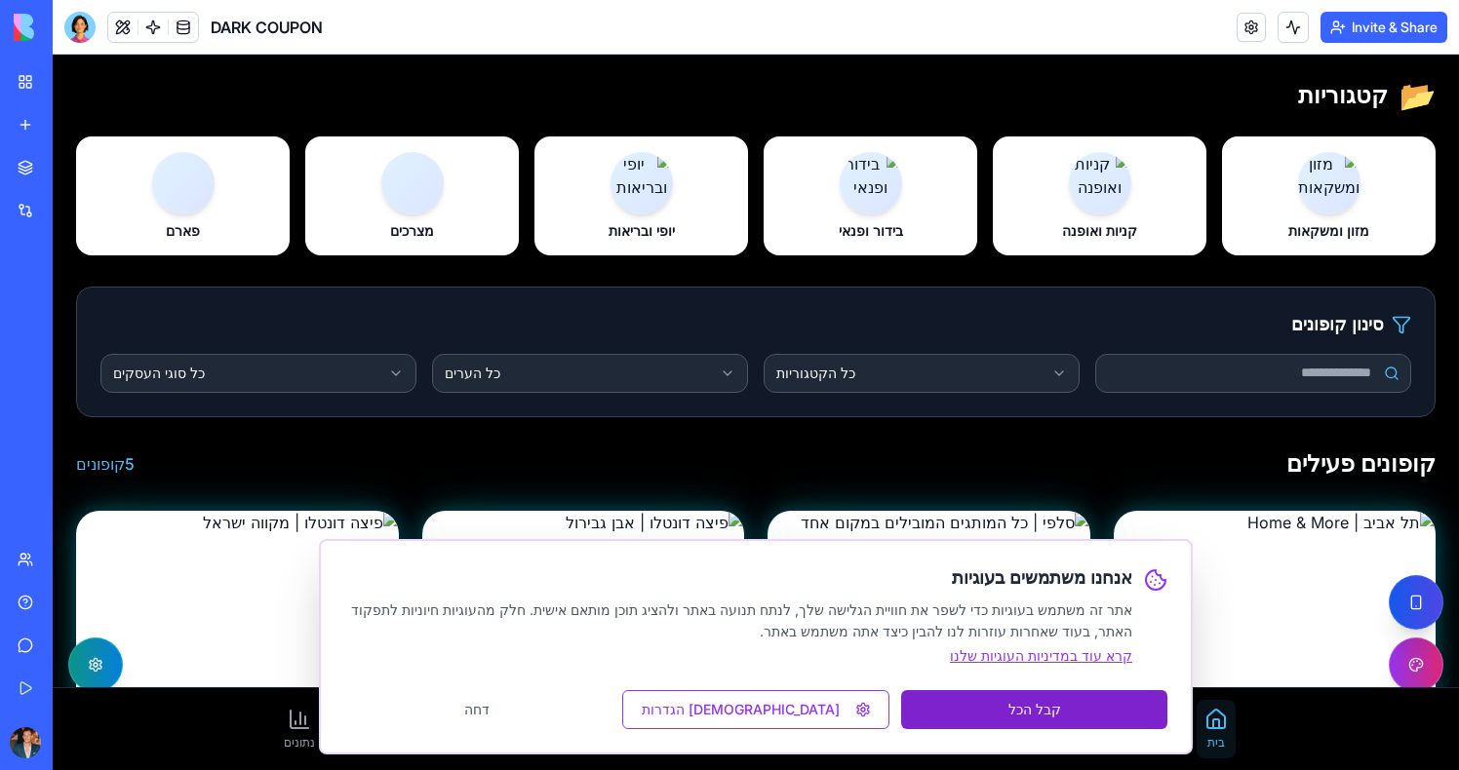 This screenshot has width=1459, height=770. What do you see at coordinates (988, 601) in the screenshot?
I see `a: קרא עוד במדיניות העוגיות שלנו` at bounding box center [988, 601].